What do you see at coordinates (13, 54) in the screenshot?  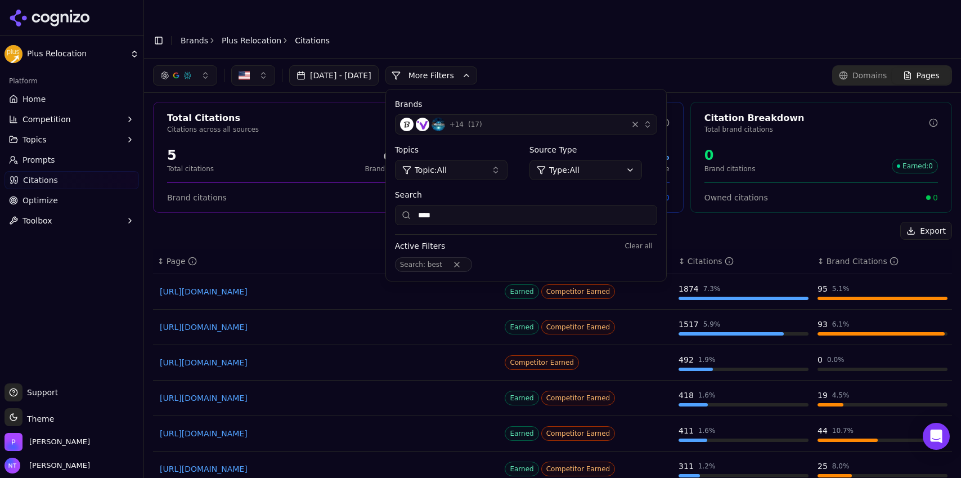 I see `img: Plus Relocation` at bounding box center [13, 54].